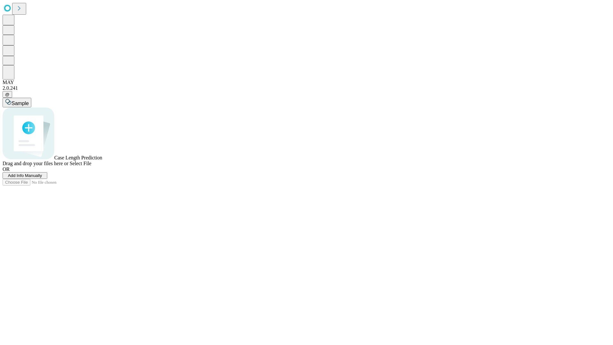  What do you see at coordinates (81, 163) in the screenshot?
I see `span: Select File` at bounding box center [81, 163].